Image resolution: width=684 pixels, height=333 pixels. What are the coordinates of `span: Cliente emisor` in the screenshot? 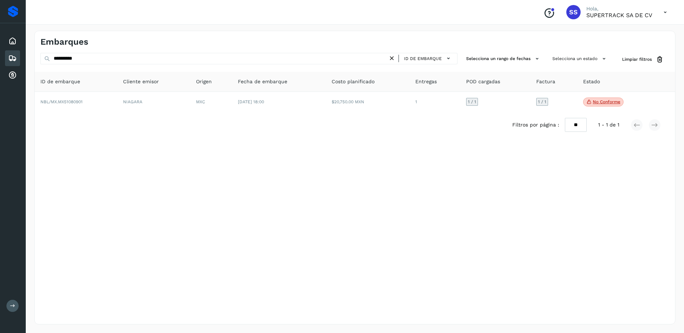 It's located at (141, 82).